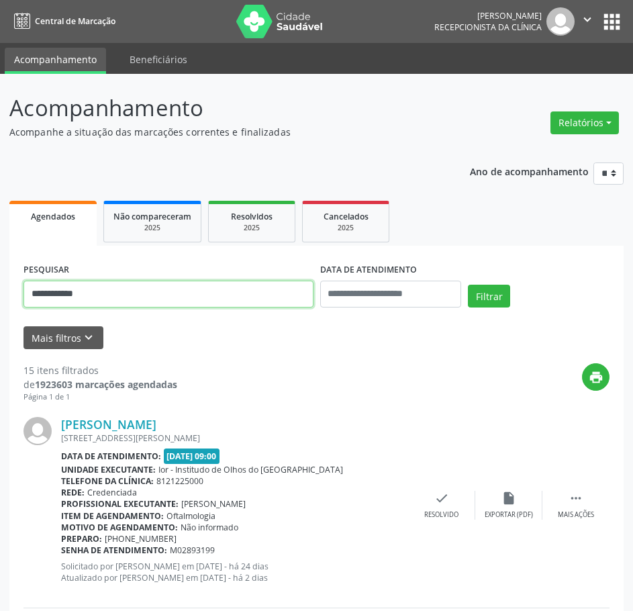 Image resolution: width=633 pixels, height=611 pixels. Describe the element at coordinates (100, 397) in the screenshot. I see `div: Página 1 de 1` at that location.